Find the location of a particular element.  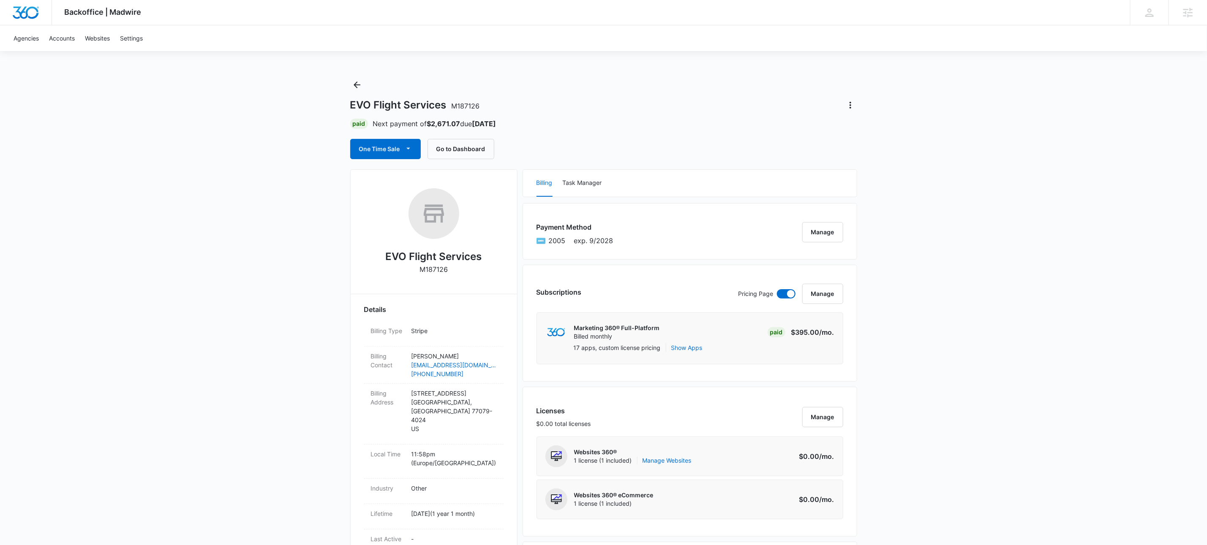

a: Agencies is located at coordinates (26, 38).